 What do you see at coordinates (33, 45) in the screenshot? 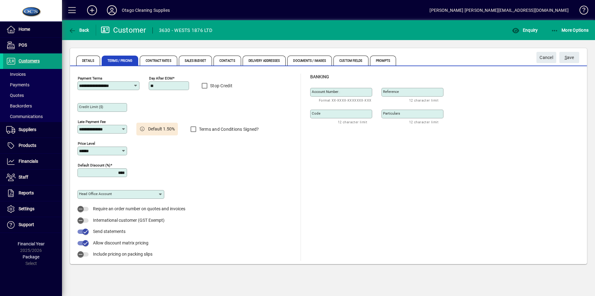
I see `a: POS` at bounding box center [33, 45].